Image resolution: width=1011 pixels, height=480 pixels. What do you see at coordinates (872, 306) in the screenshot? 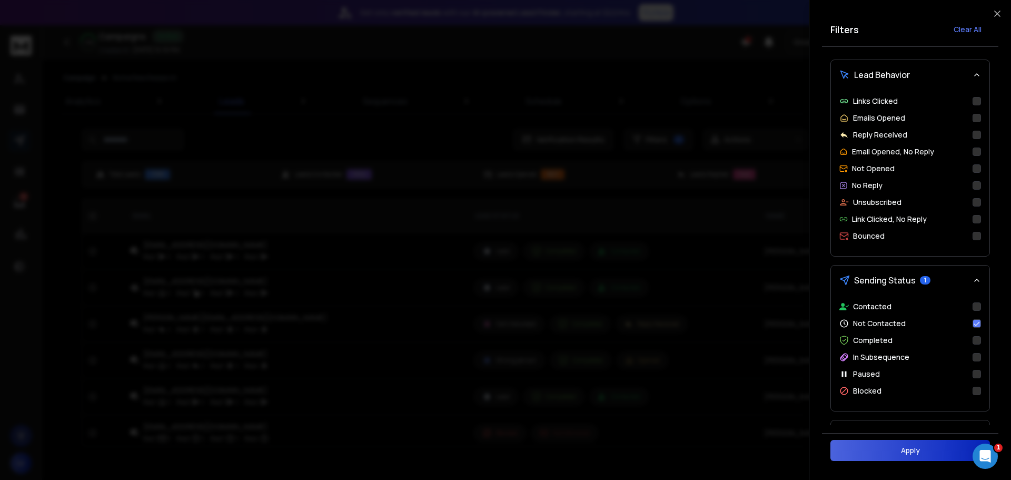
I see `p: Contacted` at bounding box center [872, 306].